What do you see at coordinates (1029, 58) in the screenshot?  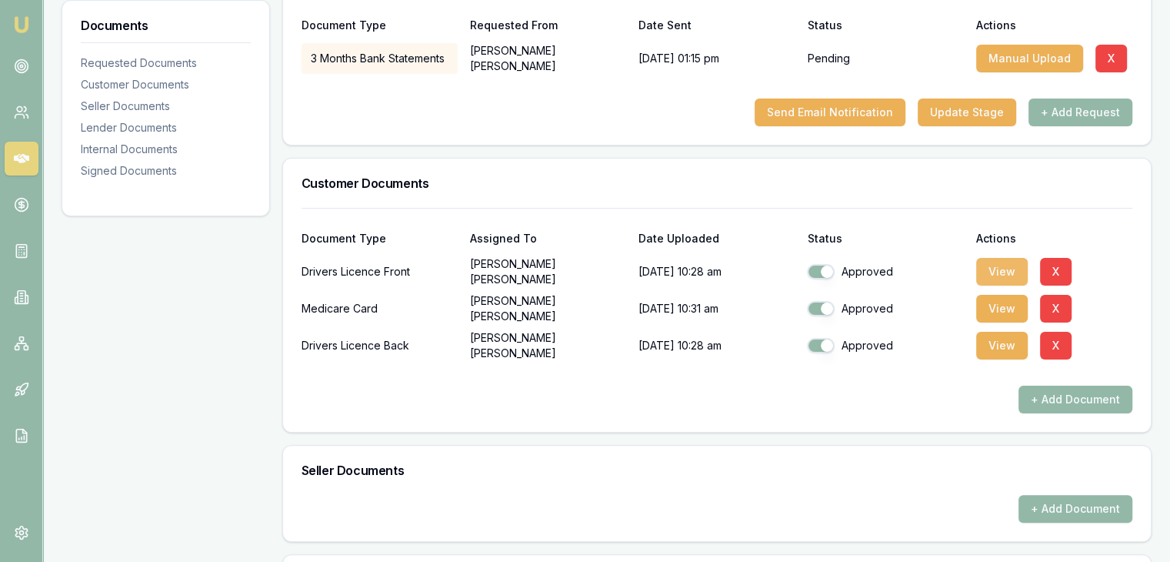 I see `button: Manual Upload` at bounding box center [1029, 58].